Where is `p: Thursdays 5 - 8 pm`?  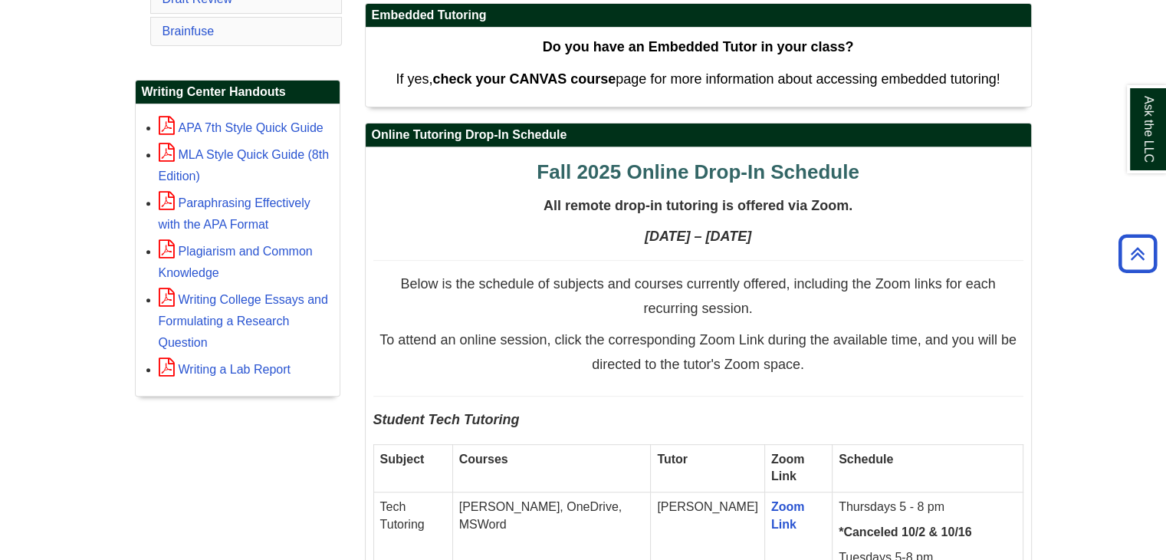 p: Thursdays 5 - 8 pm is located at coordinates (927, 507).